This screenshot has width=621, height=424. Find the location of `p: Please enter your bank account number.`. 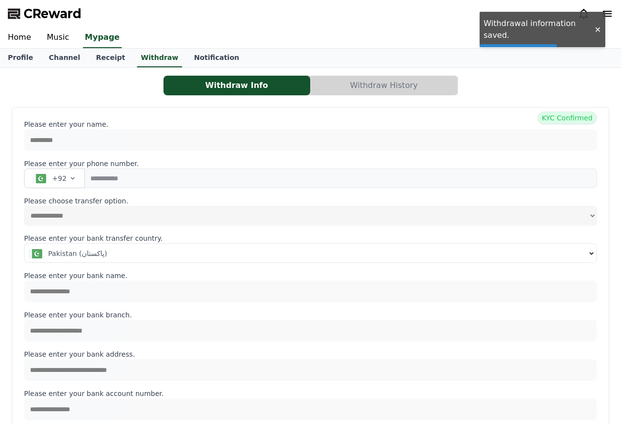

p: Please enter your bank account number. is located at coordinates (310, 393).